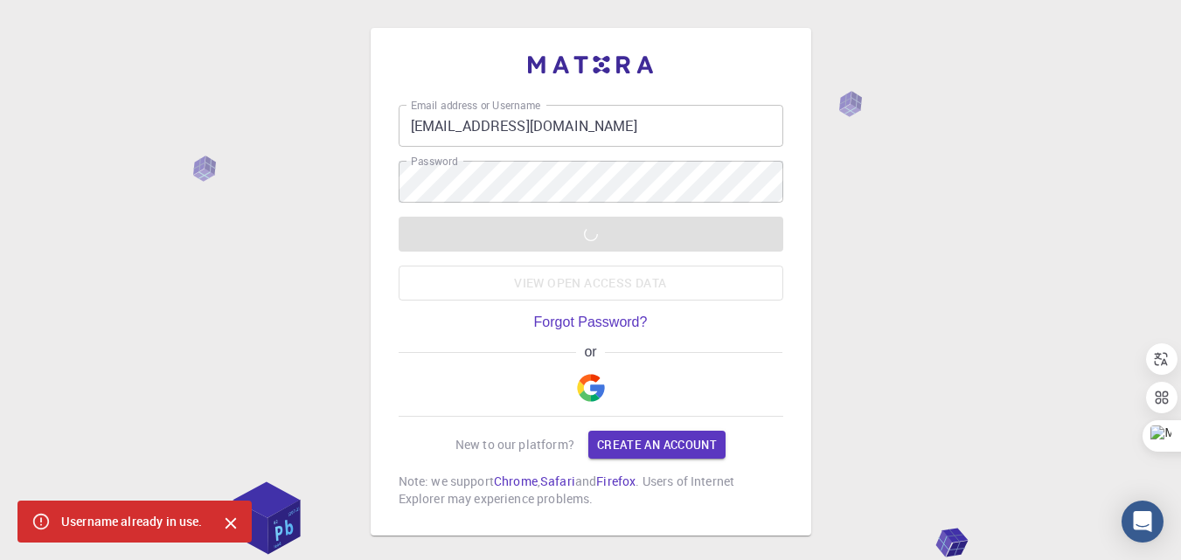 The height and width of the screenshot is (560, 1181). What do you see at coordinates (590, 352) in the screenshot?
I see `span: or` at bounding box center [590, 352].